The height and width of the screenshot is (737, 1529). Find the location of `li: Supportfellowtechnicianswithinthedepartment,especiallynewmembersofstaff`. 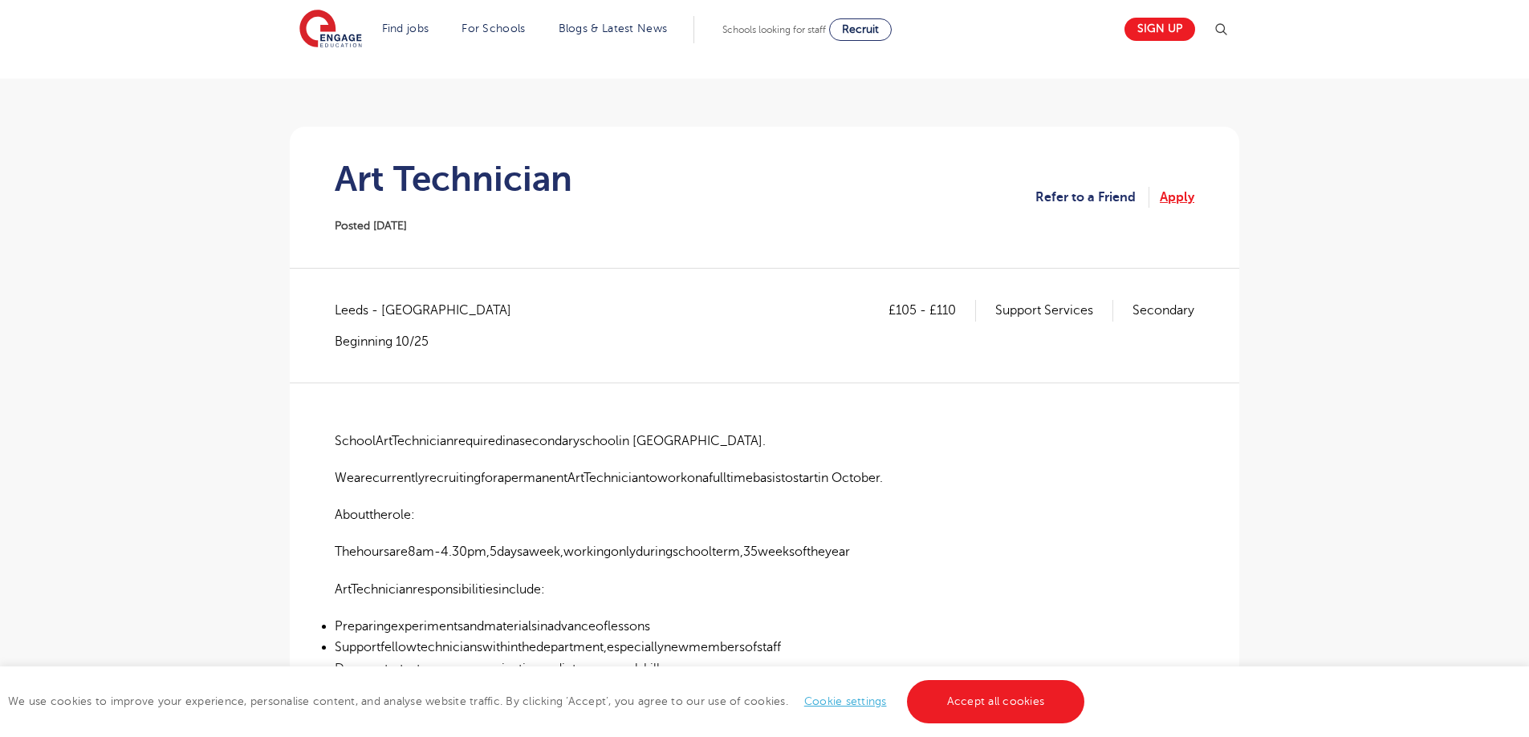

li: Supportfellowtechnicianswithinthedepartment,especiallynewmembersofstaff is located at coordinates (764, 648).